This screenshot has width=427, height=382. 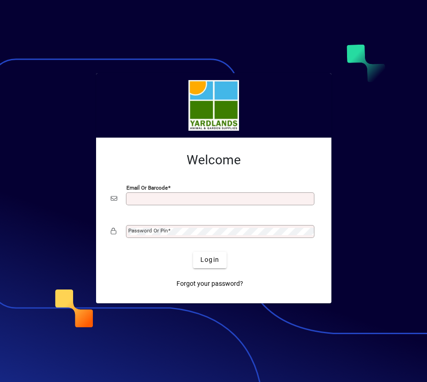 I want to click on span: Forgot your password?, so click(x=210, y=283).